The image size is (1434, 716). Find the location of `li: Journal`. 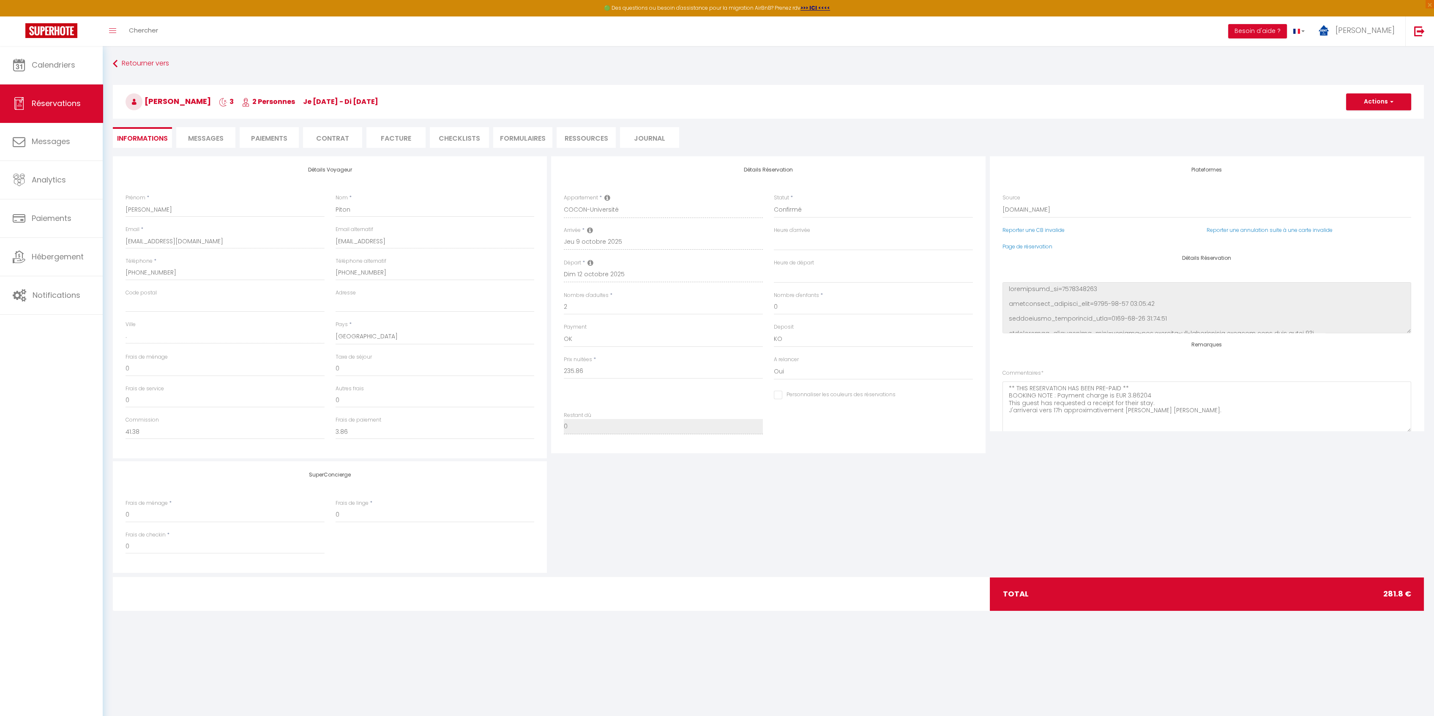

li: Journal is located at coordinates (650, 137).